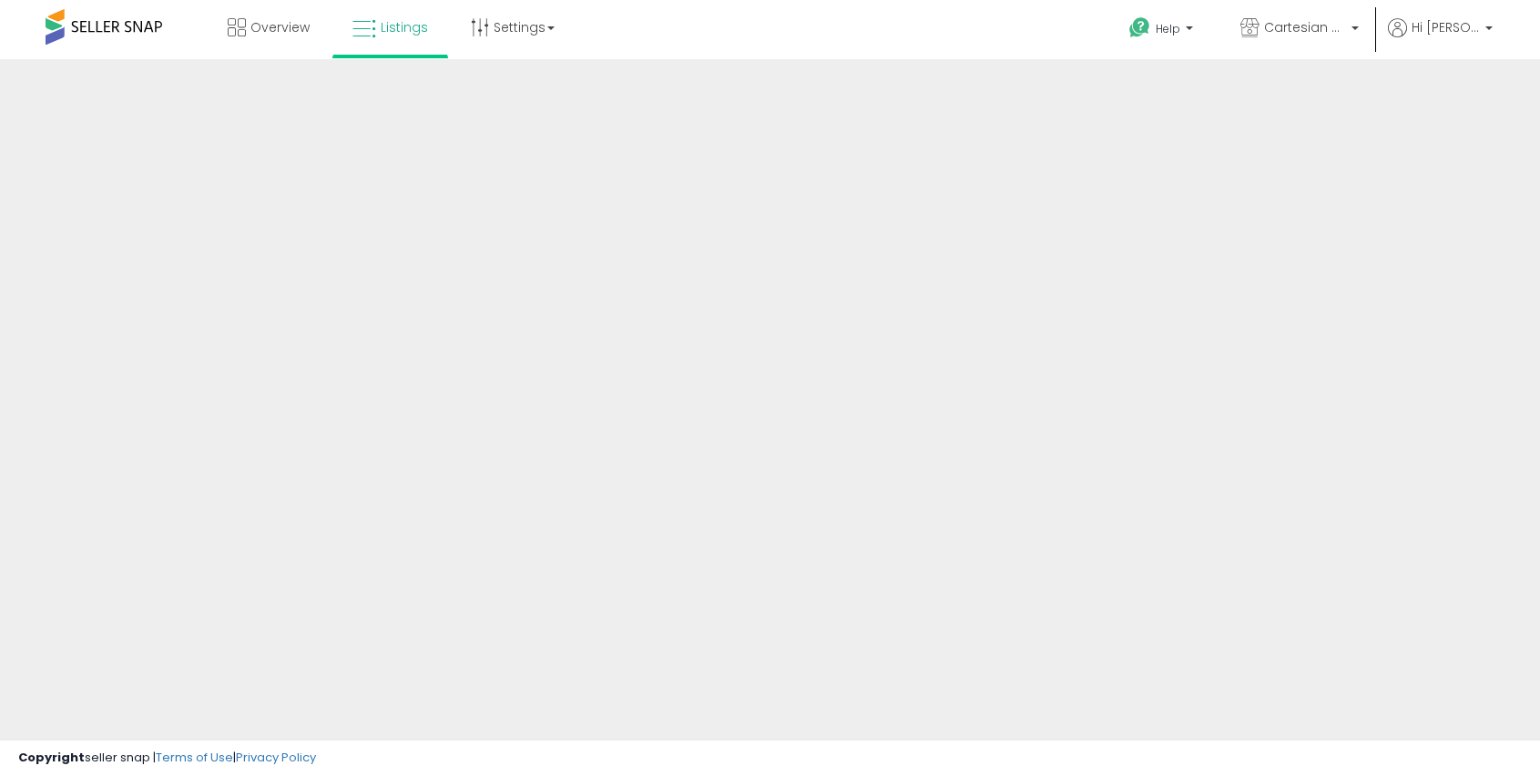  What do you see at coordinates (194, 757) in the screenshot?
I see `a: Terms of Use` at bounding box center [194, 757].